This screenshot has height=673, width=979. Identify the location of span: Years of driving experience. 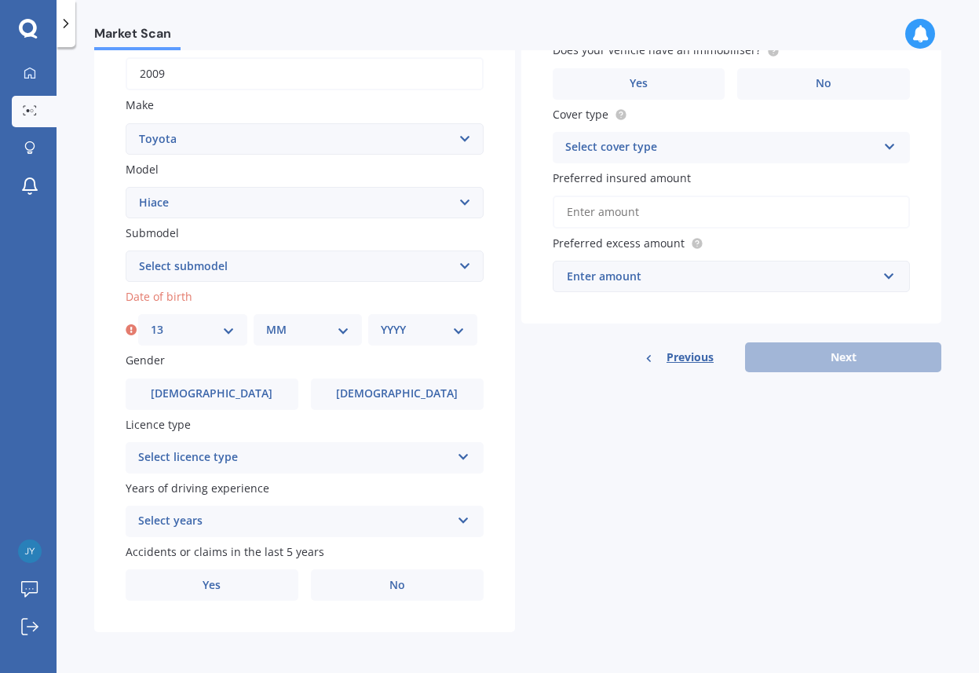
(197, 487).